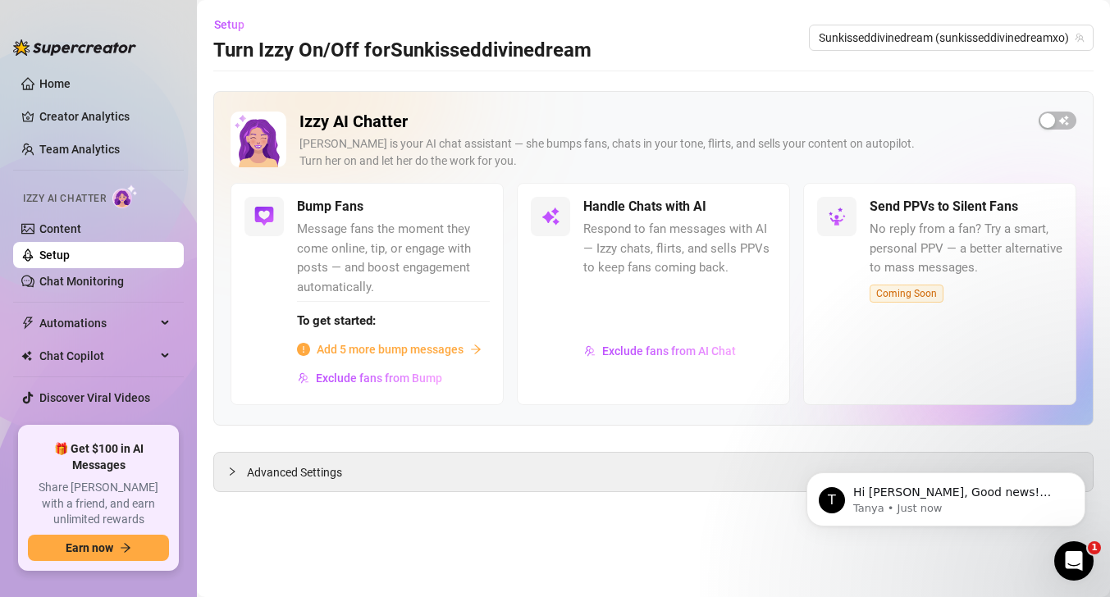 This screenshot has height=597, width=1110. What do you see at coordinates (94, 398) in the screenshot?
I see `a: Discover Viral Videos` at bounding box center [94, 398].